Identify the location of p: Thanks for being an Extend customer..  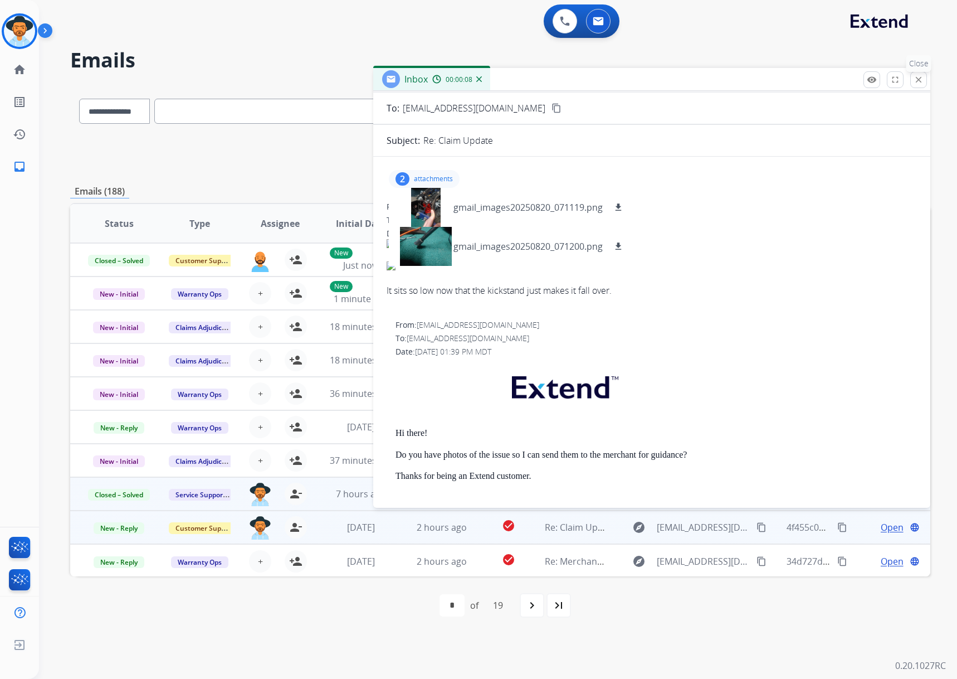
(657, 476).